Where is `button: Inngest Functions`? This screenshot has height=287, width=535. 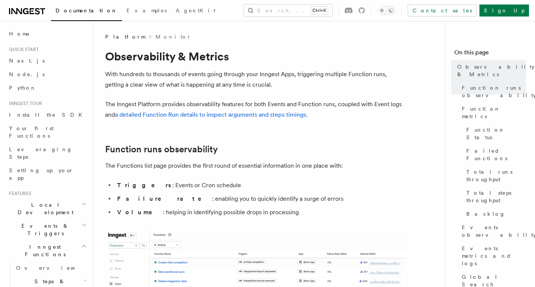 button: Inngest Functions is located at coordinates (47, 251).